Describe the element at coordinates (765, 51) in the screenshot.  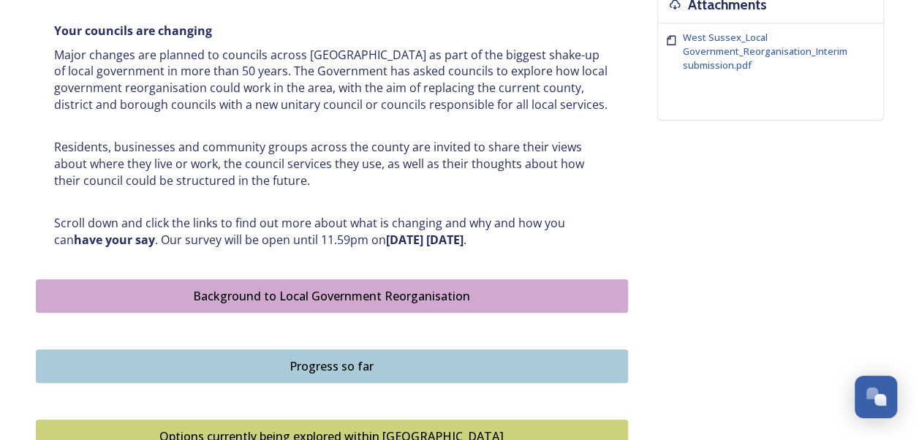
I see `span: West Sussex_Local Government_Reorganisation_Interim submission.pdf` at that location.